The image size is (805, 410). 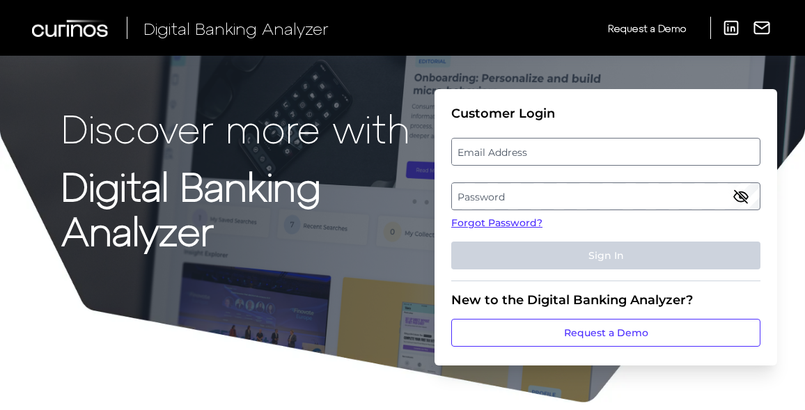 I want to click on label: Email Address, so click(x=605, y=152).